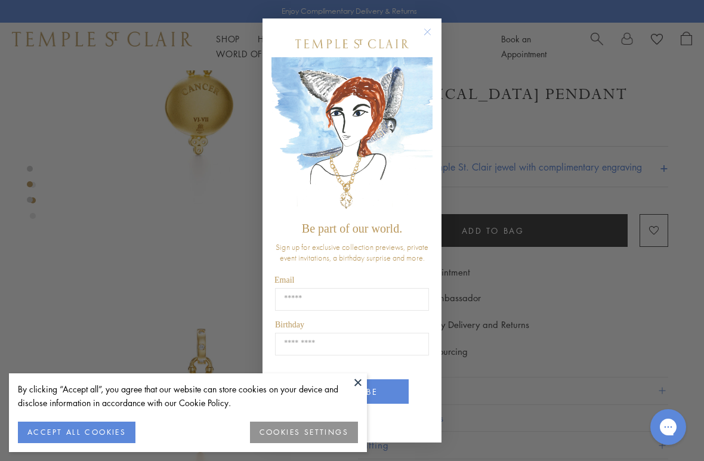  Describe the element at coordinates (24, 22) in the screenshot. I see `button: Gorgias live chat` at that location.